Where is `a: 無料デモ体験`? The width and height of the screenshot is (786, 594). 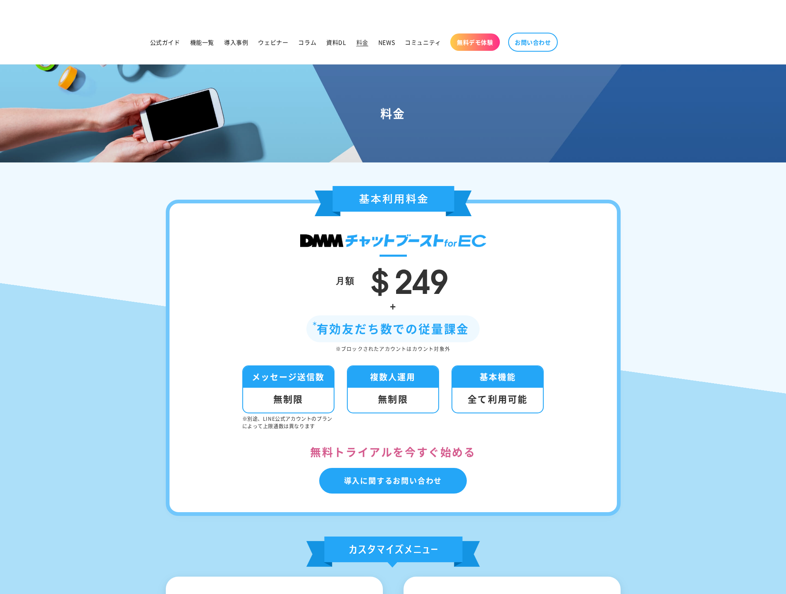
a: 無料デモ体験 is located at coordinates (475, 42).